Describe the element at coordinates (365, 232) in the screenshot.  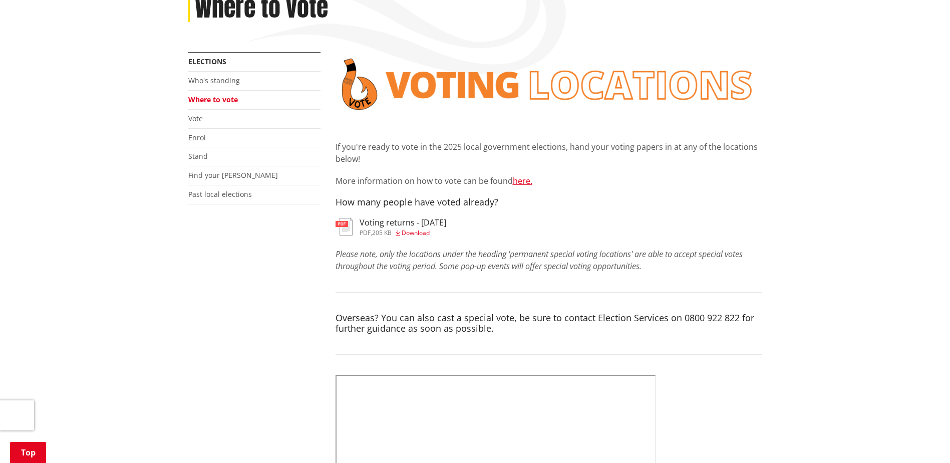
I see `span: pdf` at that location.